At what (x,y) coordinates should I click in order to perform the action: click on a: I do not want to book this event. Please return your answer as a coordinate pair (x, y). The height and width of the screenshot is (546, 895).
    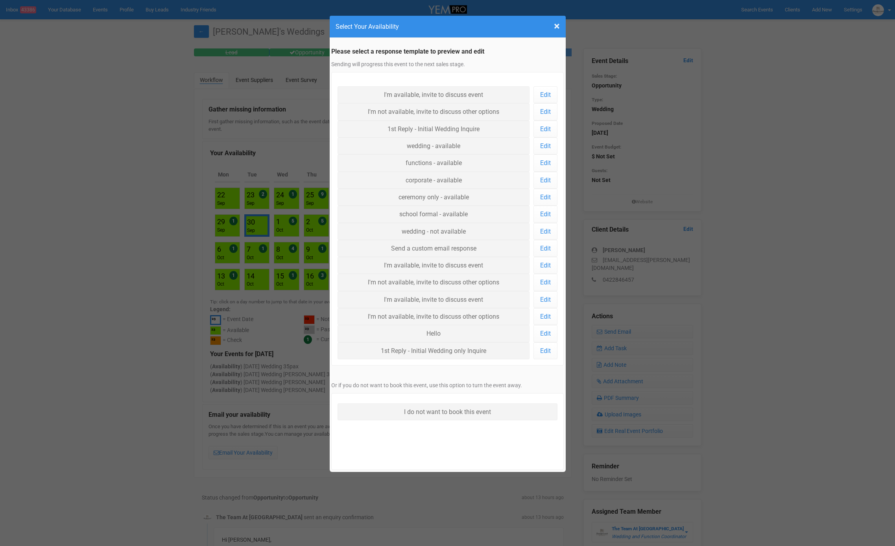
    Looking at the image, I should click on (448, 411).